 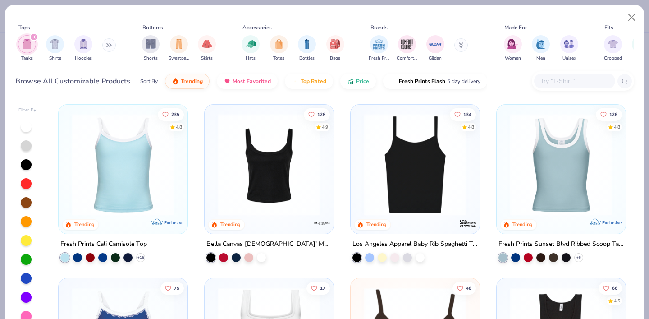 What do you see at coordinates (541, 48) in the screenshot?
I see `div: filter for Men` at bounding box center [541, 48].